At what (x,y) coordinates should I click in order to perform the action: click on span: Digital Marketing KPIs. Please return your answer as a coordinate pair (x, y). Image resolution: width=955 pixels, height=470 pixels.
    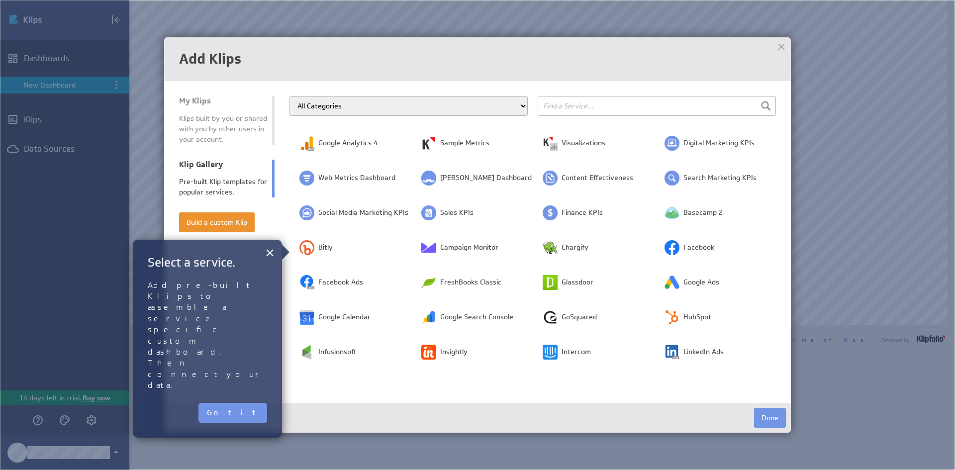
    Looking at the image, I should click on (719, 143).